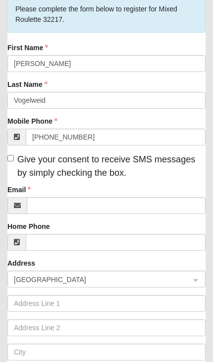 Image resolution: width=213 pixels, height=362 pixels. Describe the element at coordinates (29, 226) in the screenshot. I see `label: Home Phone` at that location.